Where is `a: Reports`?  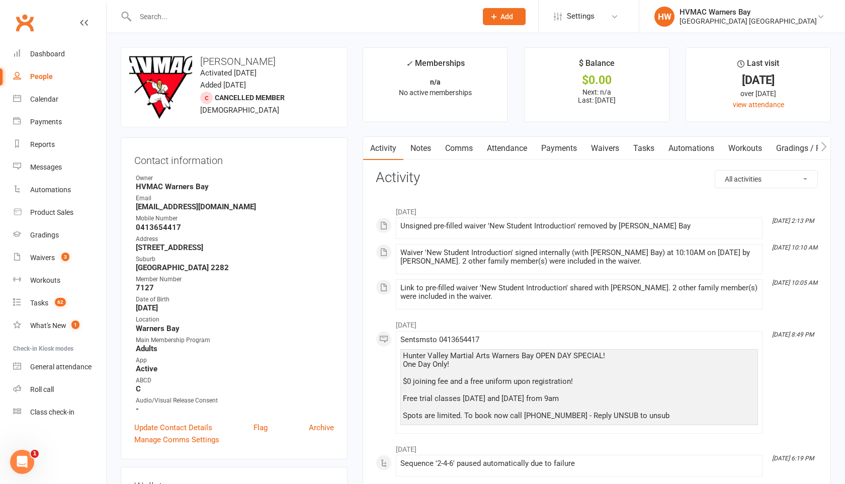
a: Reports is located at coordinates (59, 144).